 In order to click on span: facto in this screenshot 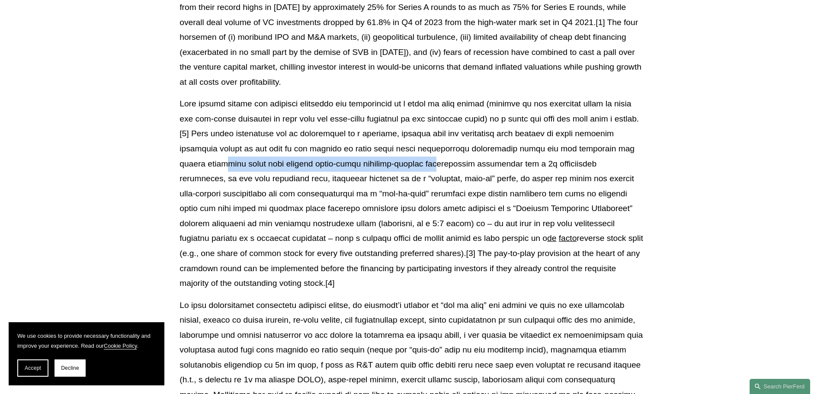, I will do `click(568, 238)`.